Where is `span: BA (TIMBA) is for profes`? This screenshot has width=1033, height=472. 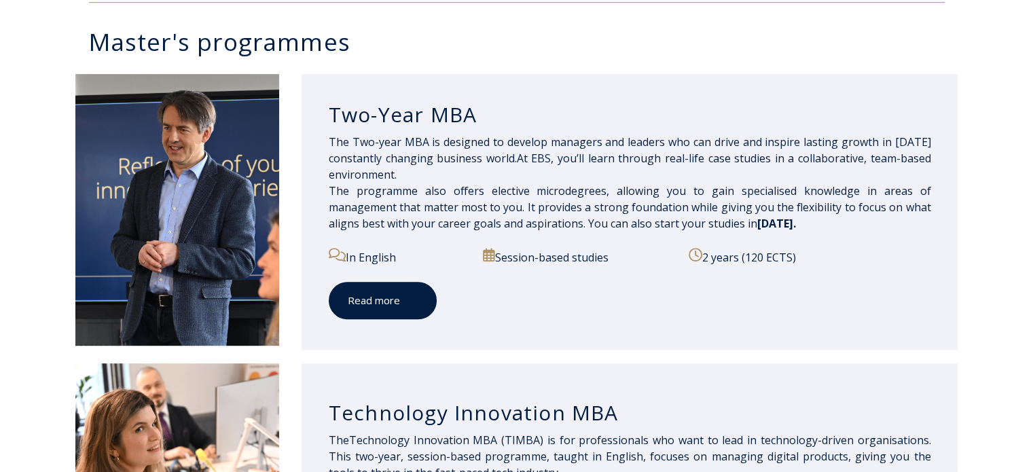
span: BA (TIMBA) is for profes is located at coordinates (548, 440).